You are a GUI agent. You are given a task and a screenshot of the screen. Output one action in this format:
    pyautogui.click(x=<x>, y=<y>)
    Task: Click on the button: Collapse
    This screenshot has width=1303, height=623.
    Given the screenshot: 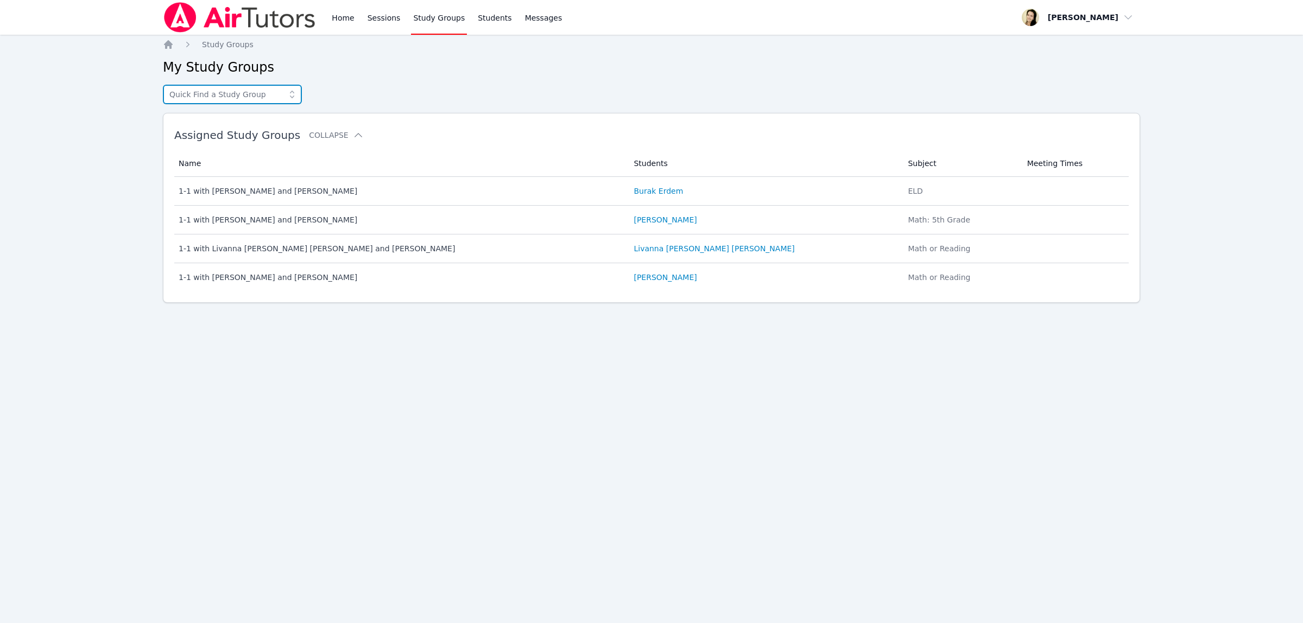 What is the action you would take?
    pyautogui.click(x=336, y=135)
    